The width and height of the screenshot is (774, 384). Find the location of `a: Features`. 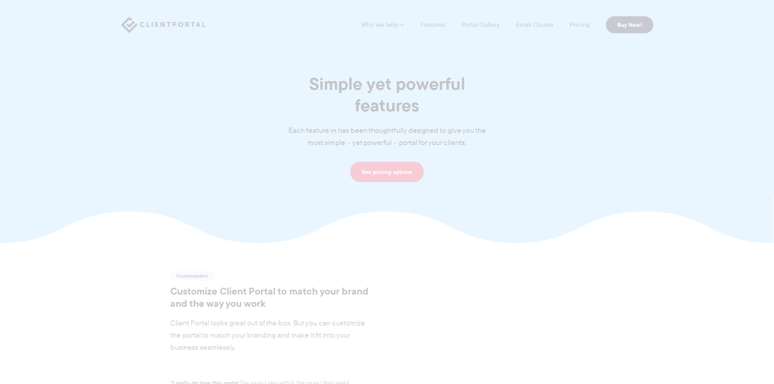

a: Features is located at coordinates (433, 25).